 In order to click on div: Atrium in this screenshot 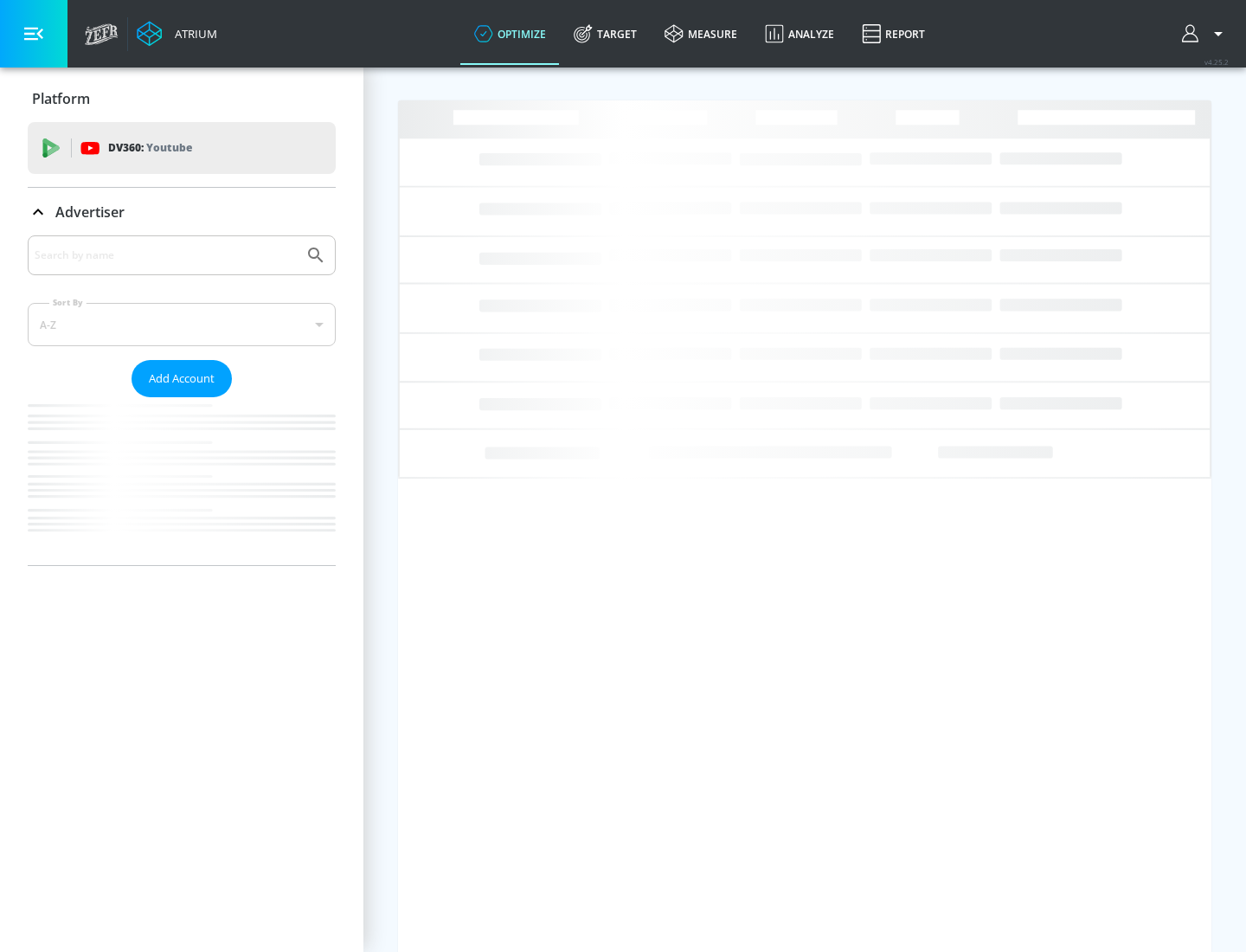, I will do `click(192, 34)`.